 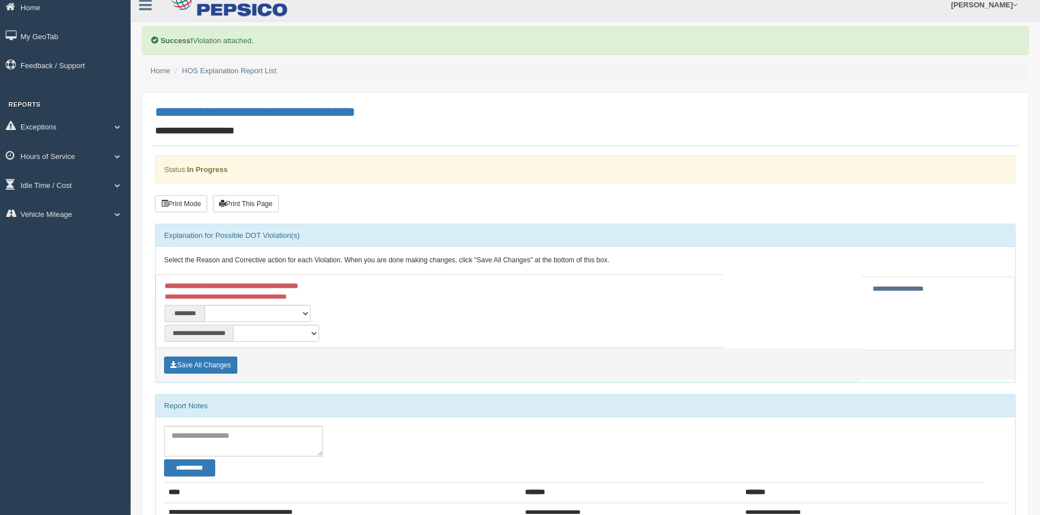 I want to click on div: Status:, so click(x=585, y=169).